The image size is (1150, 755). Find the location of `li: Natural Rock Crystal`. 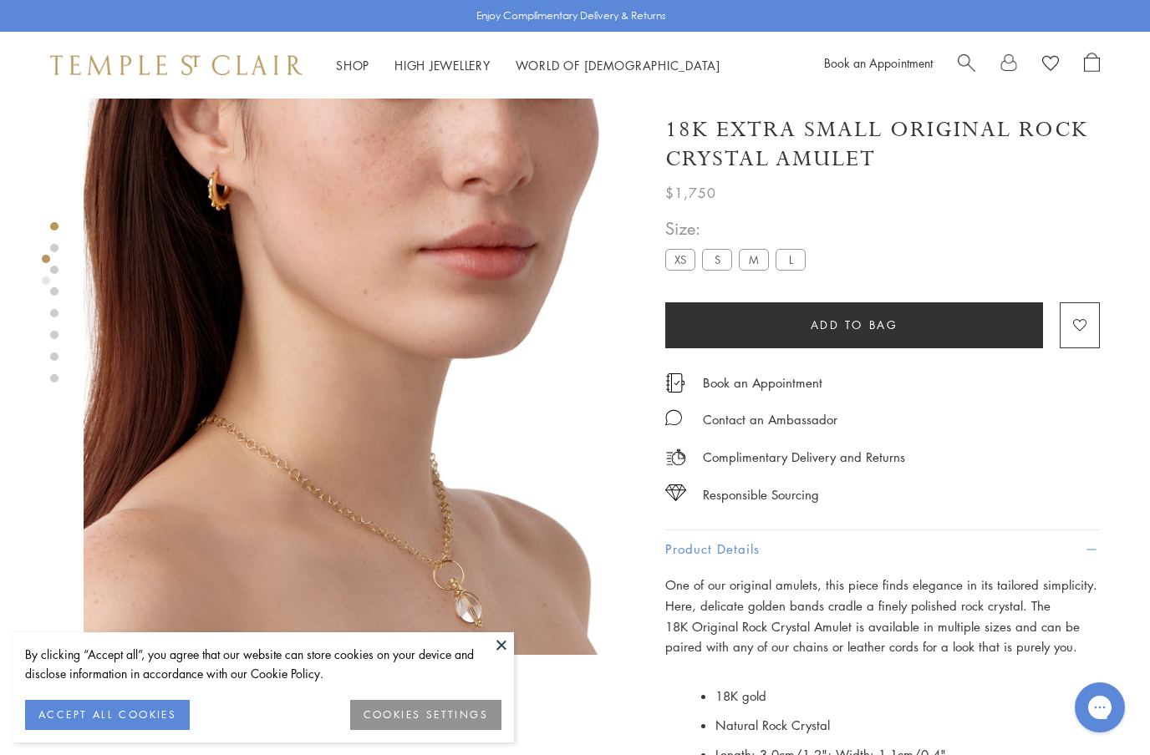

li: Natural Rock Crystal is located at coordinates (907, 725).